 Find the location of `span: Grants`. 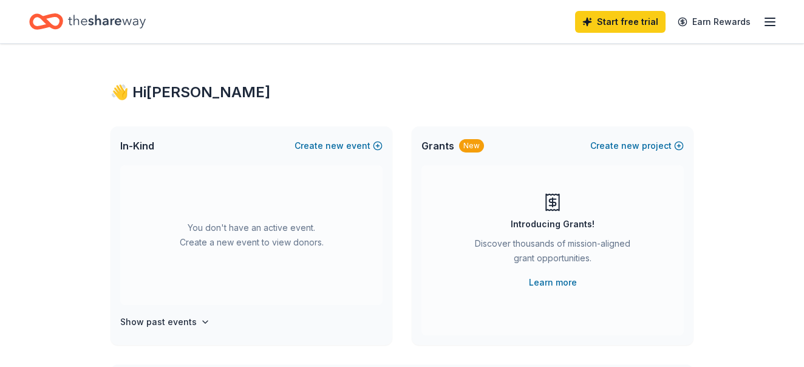

span: Grants is located at coordinates (438, 146).